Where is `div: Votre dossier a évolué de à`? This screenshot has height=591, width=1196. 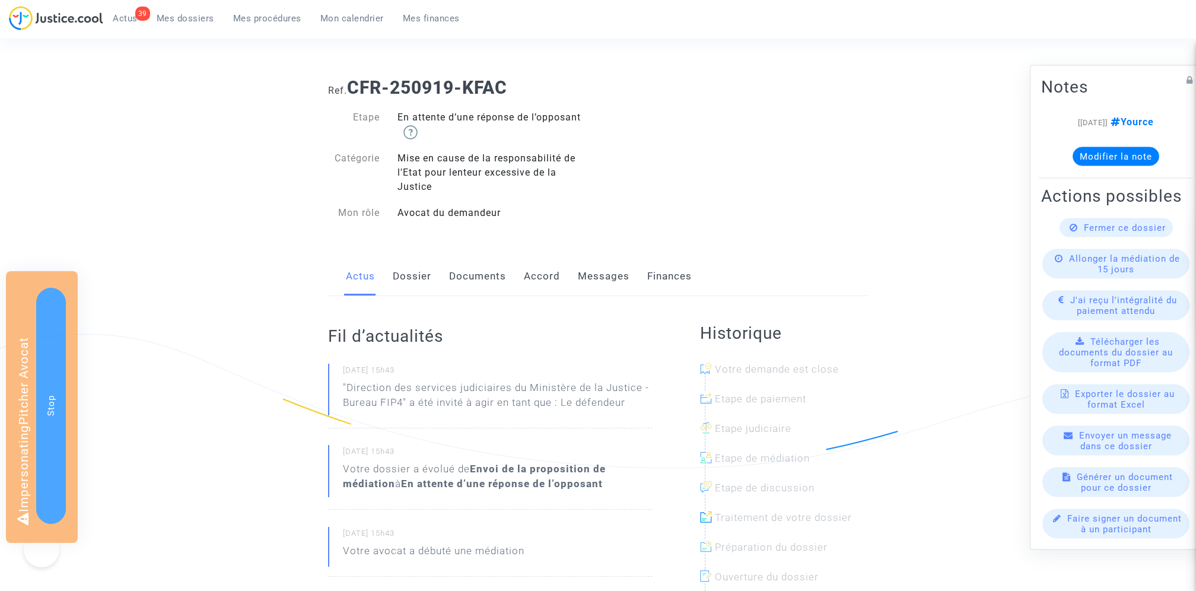 div: Votre dossier a évolué de à is located at coordinates (498, 476).